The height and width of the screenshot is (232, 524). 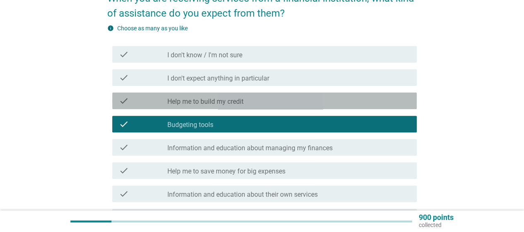 I want to click on label: Information and education about their own services, so click(x=242, y=194).